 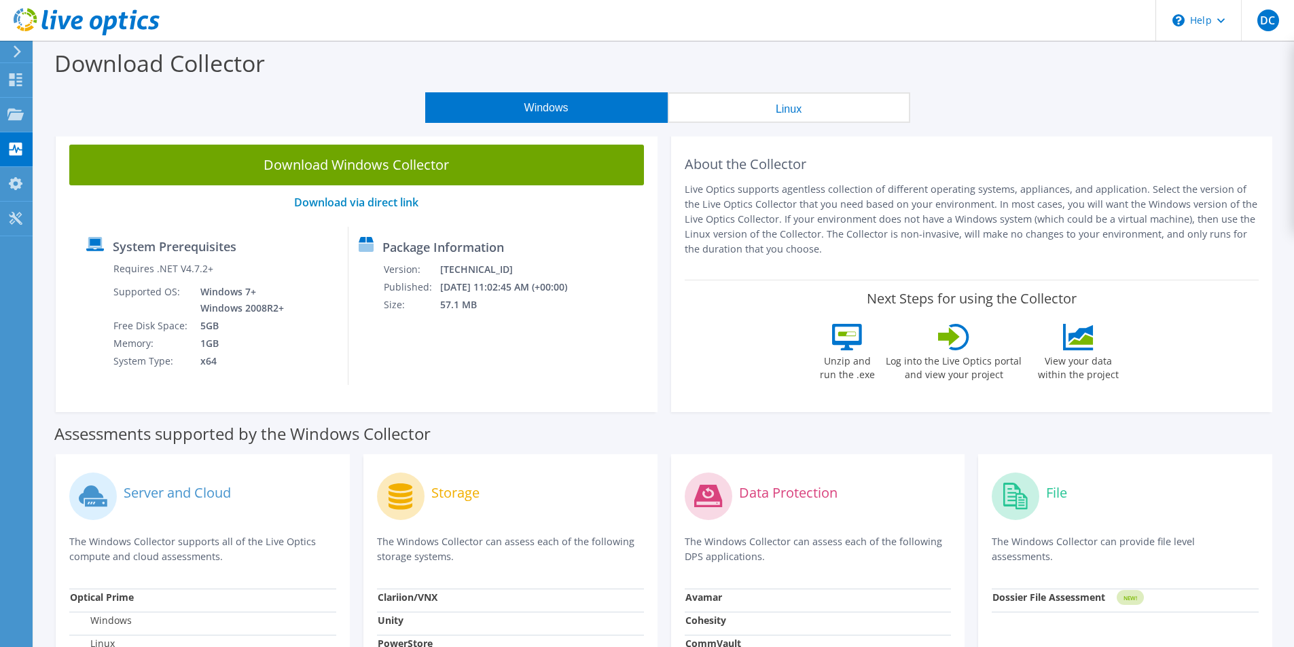 What do you see at coordinates (238, 344) in the screenshot?
I see `td: 1GB` at bounding box center [238, 344].